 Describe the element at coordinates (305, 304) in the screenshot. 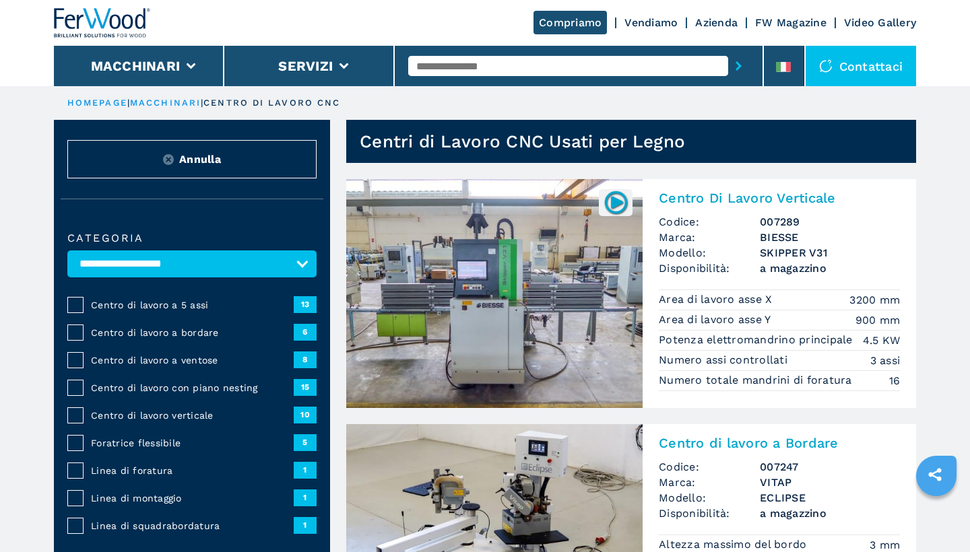

I see `span: 13` at that location.